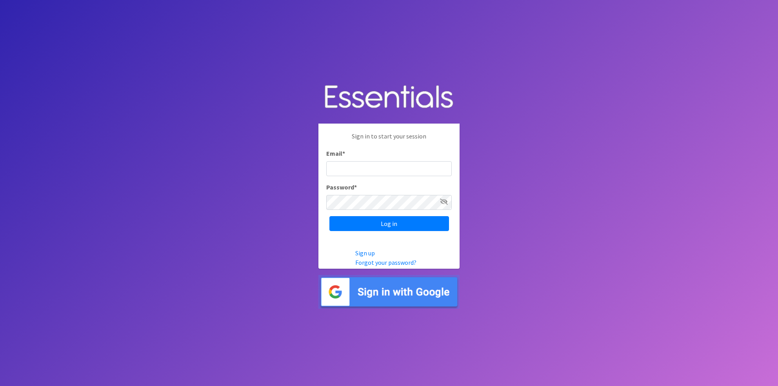  What do you see at coordinates (386, 262) in the screenshot?
I see `a: Forgot your password?` at bounding box center [386, 262].